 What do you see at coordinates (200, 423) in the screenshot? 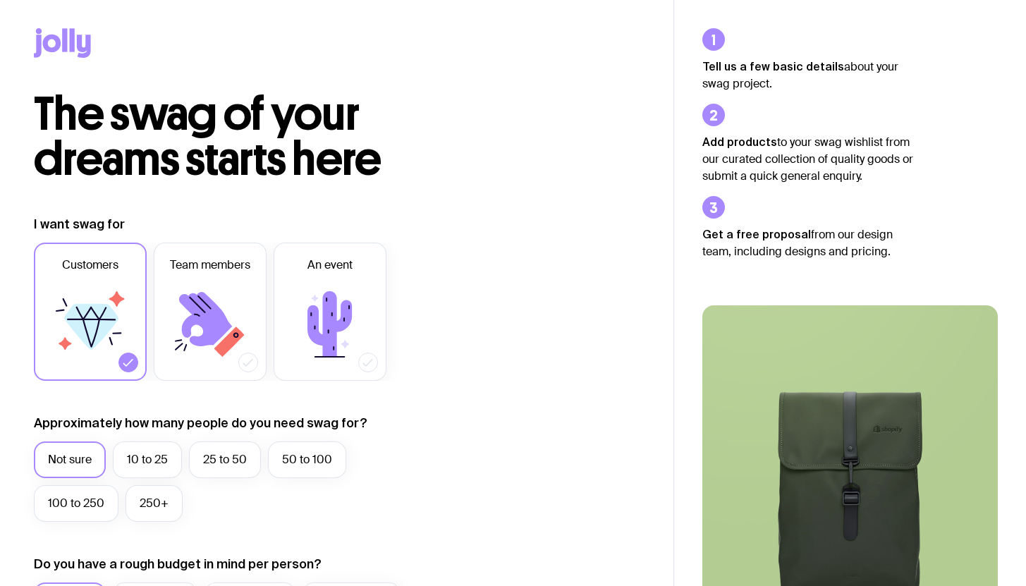
I see `label: Approximately how many people do you need swag for?` at bounding box center [200, 423].